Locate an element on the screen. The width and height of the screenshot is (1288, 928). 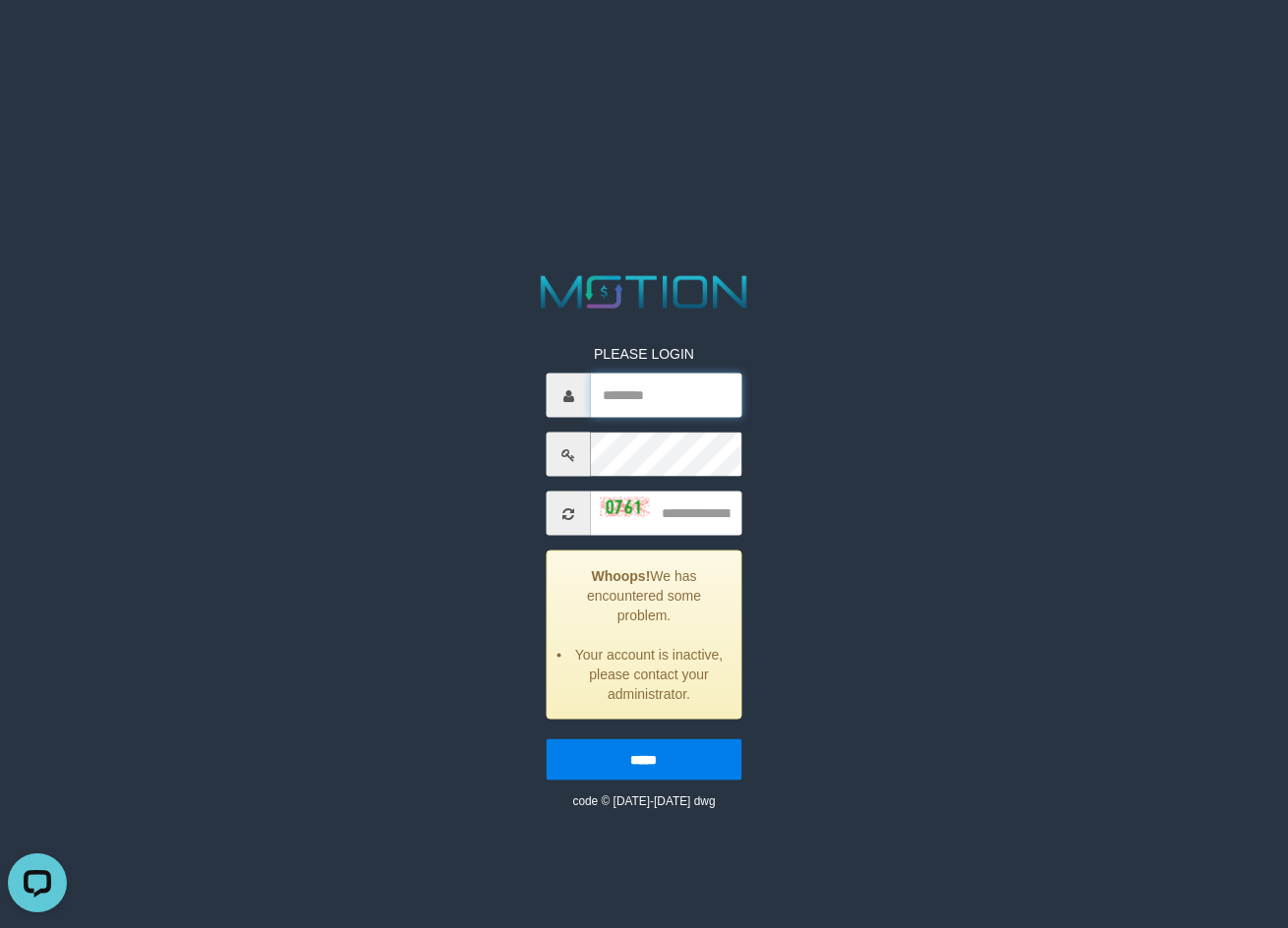
strong: Whoops! is located at coordinates (620, 577).